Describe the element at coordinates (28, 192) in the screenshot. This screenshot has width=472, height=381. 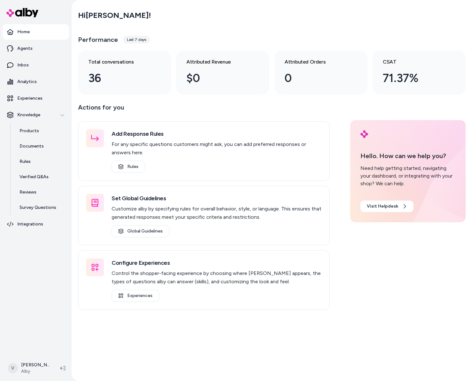
I see `p: Reviews` at that location.